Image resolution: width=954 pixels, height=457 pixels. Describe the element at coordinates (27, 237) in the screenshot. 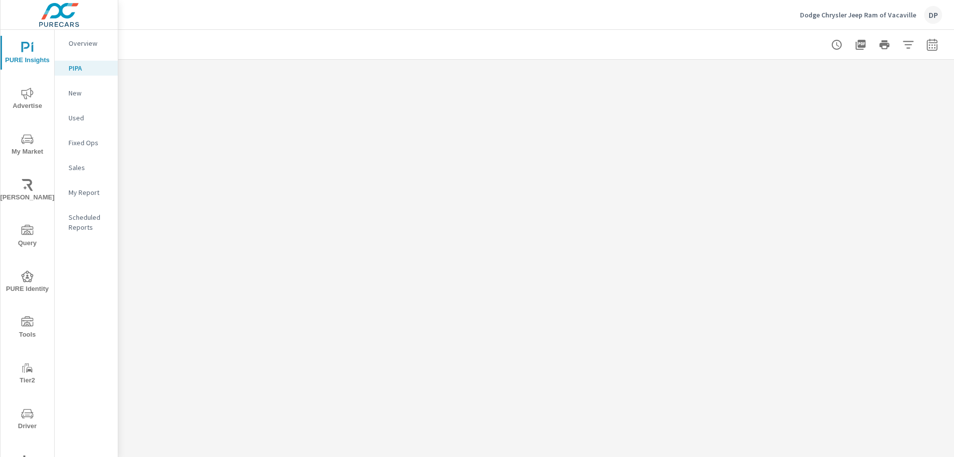

I see `span: Query` at that location.